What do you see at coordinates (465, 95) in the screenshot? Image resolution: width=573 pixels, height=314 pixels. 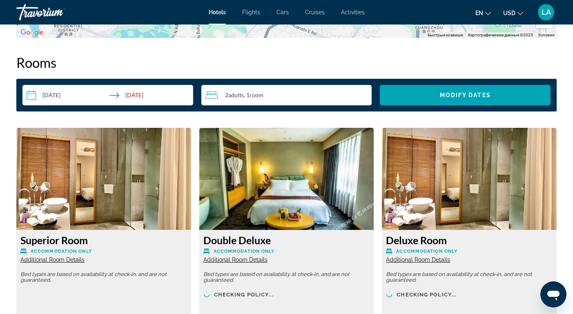 I see `span: Modify Dates` at bounding box center [465, 95].